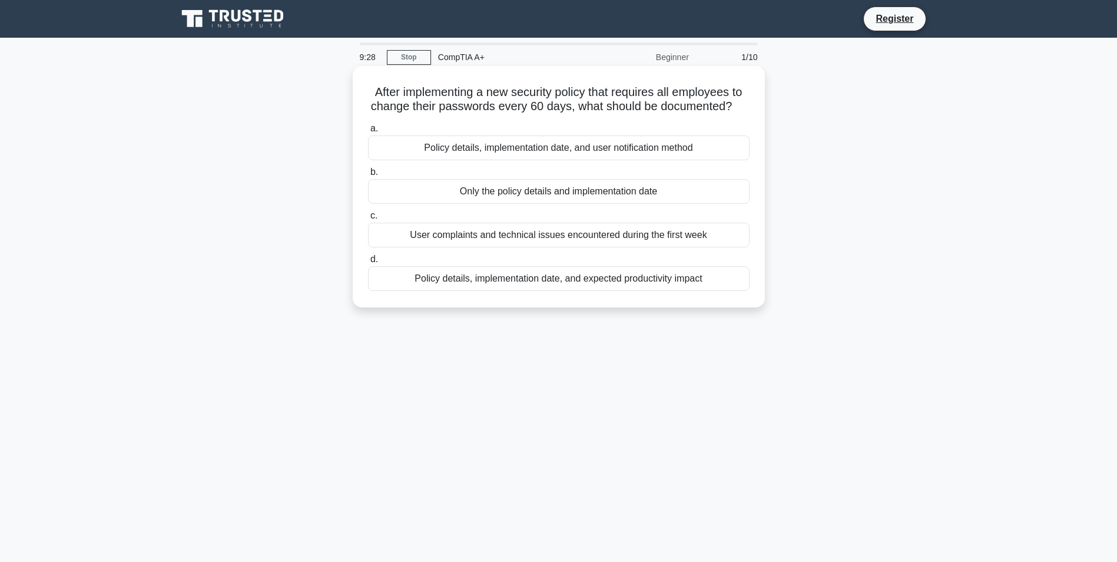 The height and width of the screenshot is (562, 1117). What do you see at coordinates (559, 235) in the screenshot?
I see `div: User complaints and technical issues encountered during the first week` at bounding box center [559, 235].